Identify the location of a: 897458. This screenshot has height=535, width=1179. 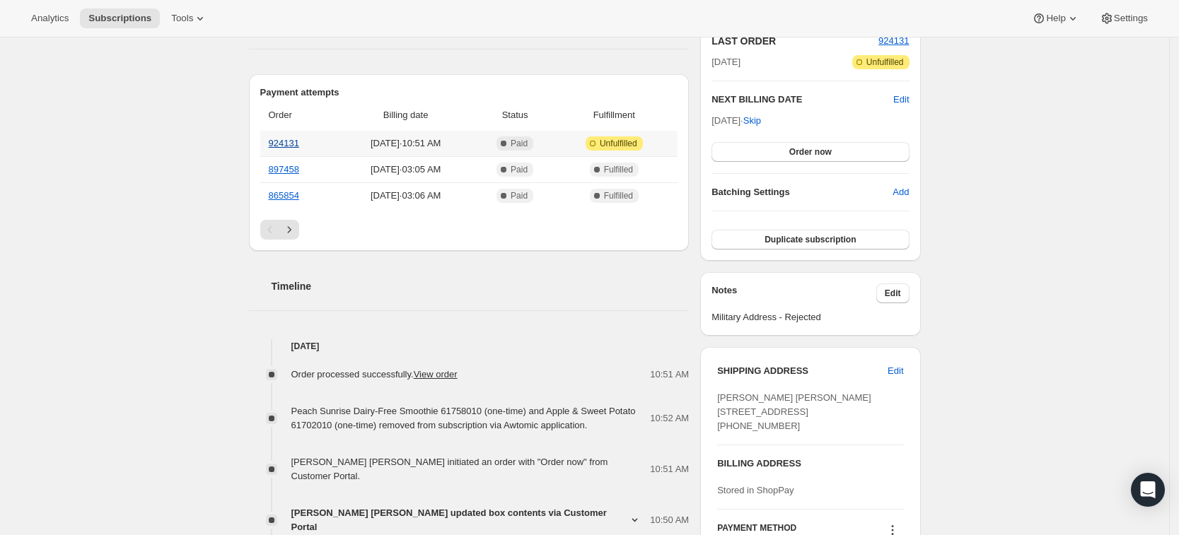
(284, 169).